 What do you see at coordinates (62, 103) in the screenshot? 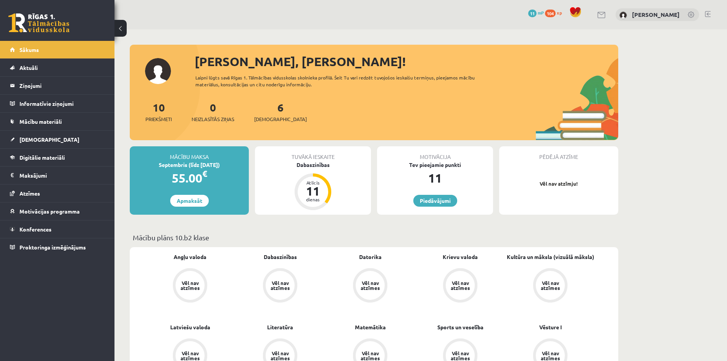
I see `legend: Informatīvie ziņojumi` at bounding box center [62, 103].